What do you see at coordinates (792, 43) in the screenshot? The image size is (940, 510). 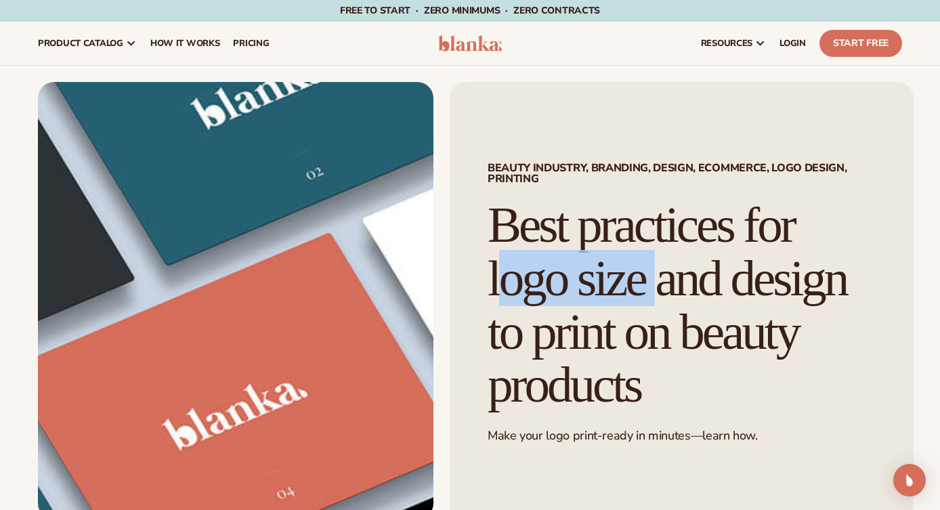 I see `span: LOGIN` at bounding box center [792, 43].